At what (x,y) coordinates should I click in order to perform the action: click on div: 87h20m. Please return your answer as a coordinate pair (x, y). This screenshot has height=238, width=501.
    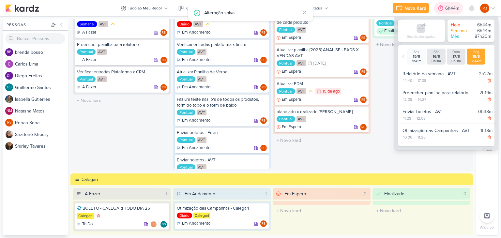
    Looking at the image, I should click on (481, 37).